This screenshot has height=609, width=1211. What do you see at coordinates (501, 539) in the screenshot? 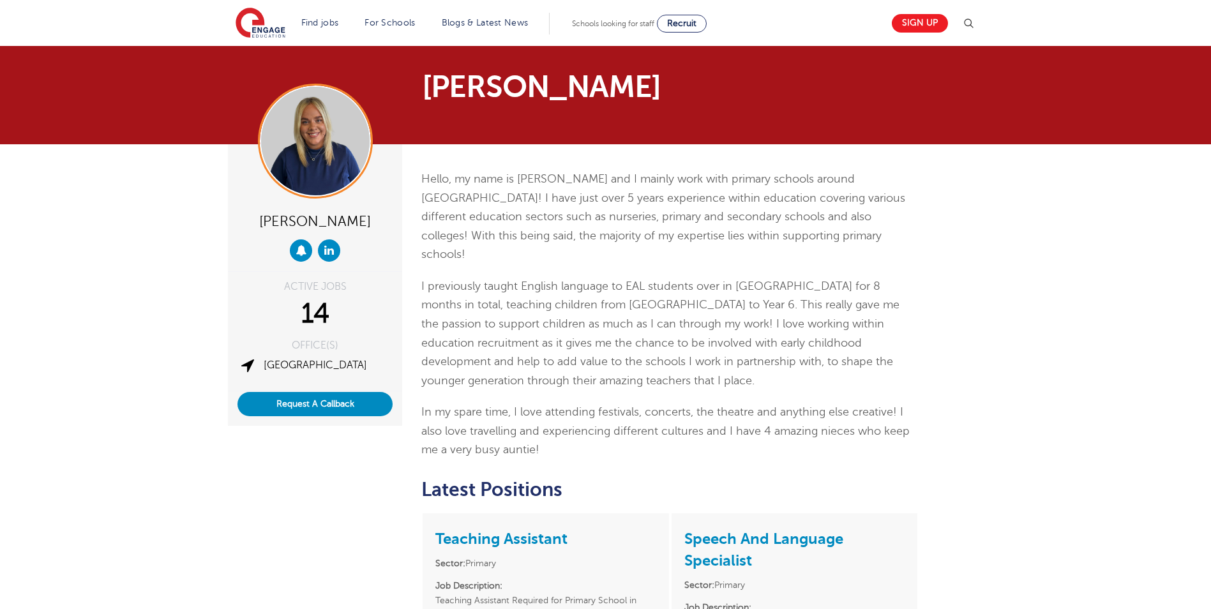
I see `a: Teaching Assistant` at bounding box center [501, 539].